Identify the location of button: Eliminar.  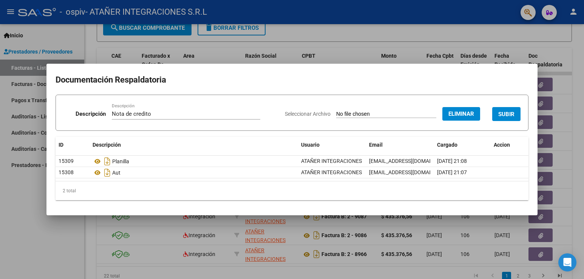
(461, 114).